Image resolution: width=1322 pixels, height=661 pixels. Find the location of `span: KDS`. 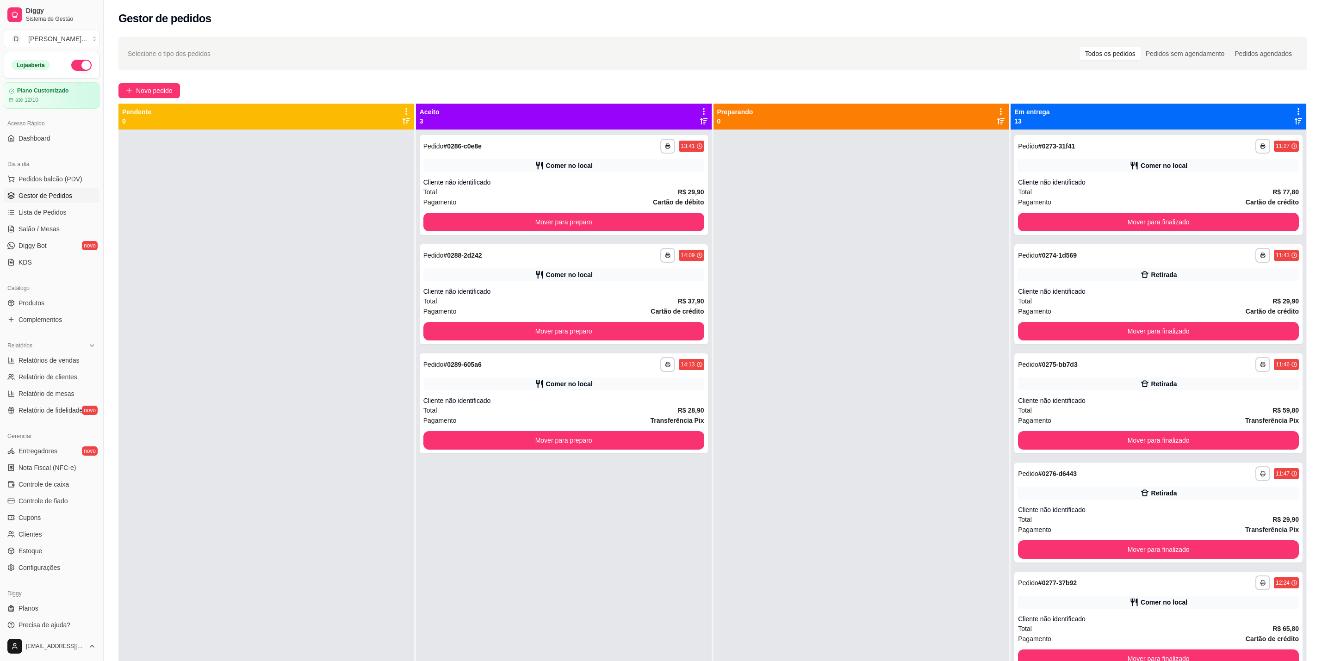

span: KDS is located at coordinates (25, 262).